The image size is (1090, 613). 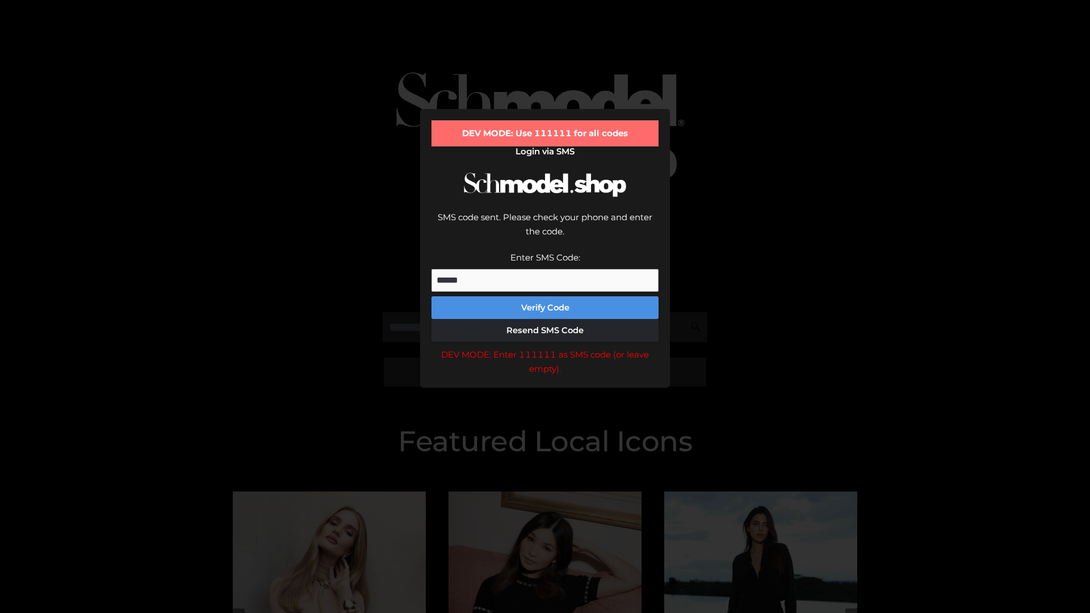 What do you see at coordinates (545, 133) in the screenshot?
I see `div: DEV MODE: Use 111111 for all codes` at bounding box center [545, 133].